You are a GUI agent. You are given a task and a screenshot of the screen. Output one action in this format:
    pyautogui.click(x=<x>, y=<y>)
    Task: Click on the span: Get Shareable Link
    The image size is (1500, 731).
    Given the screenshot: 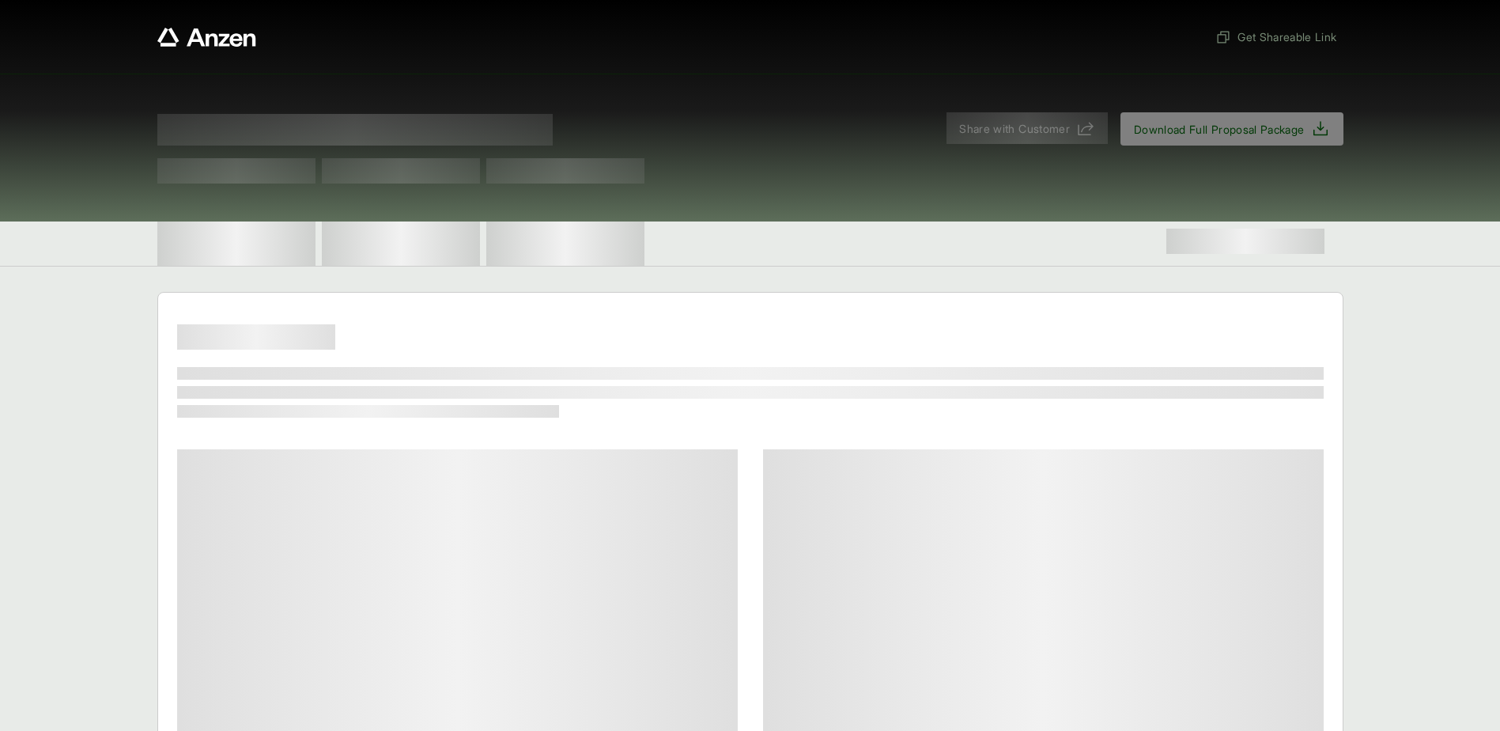 What is the action you would take?
    pyautogui.click(x=1276, y=36)
    